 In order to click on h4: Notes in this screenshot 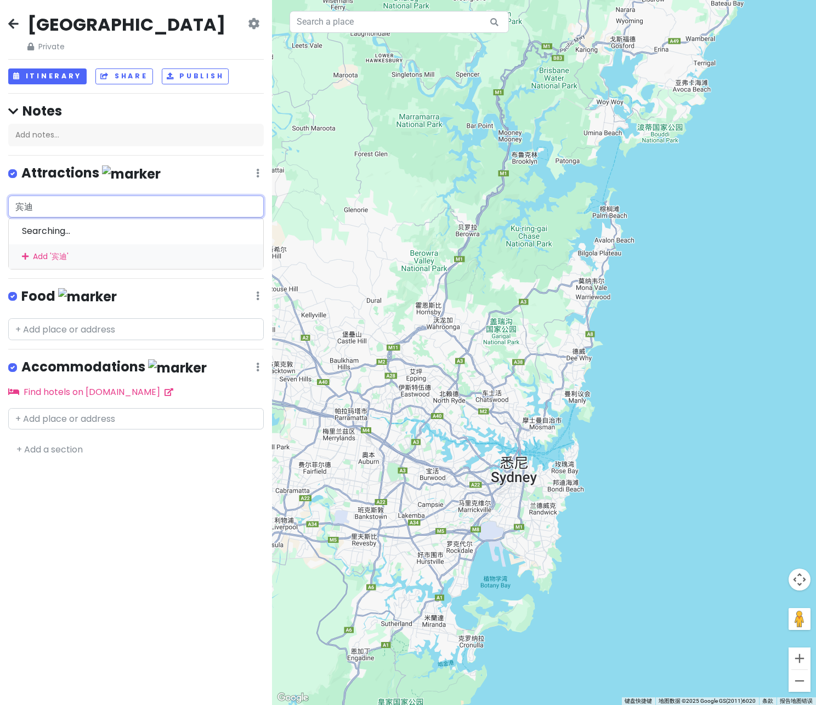, I will do `click(136, 111)`.